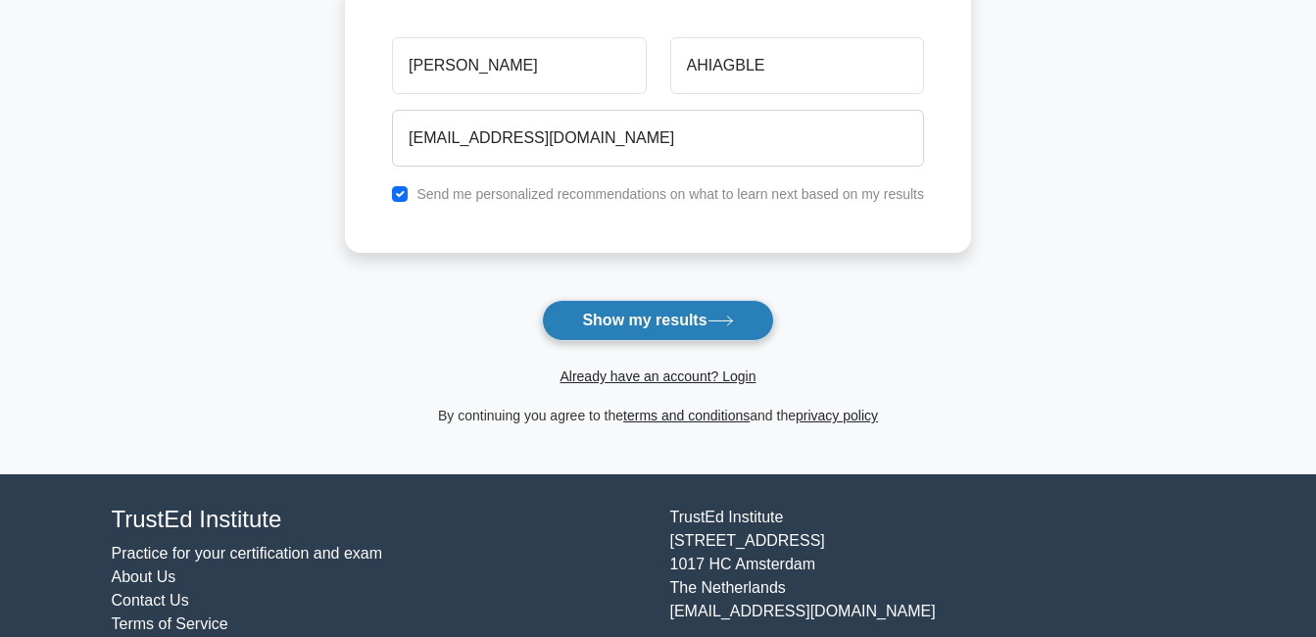  Describe the element at coordinates (247, 553) in the screenshot. I see `a: Practice for your certification and exam` at that location.